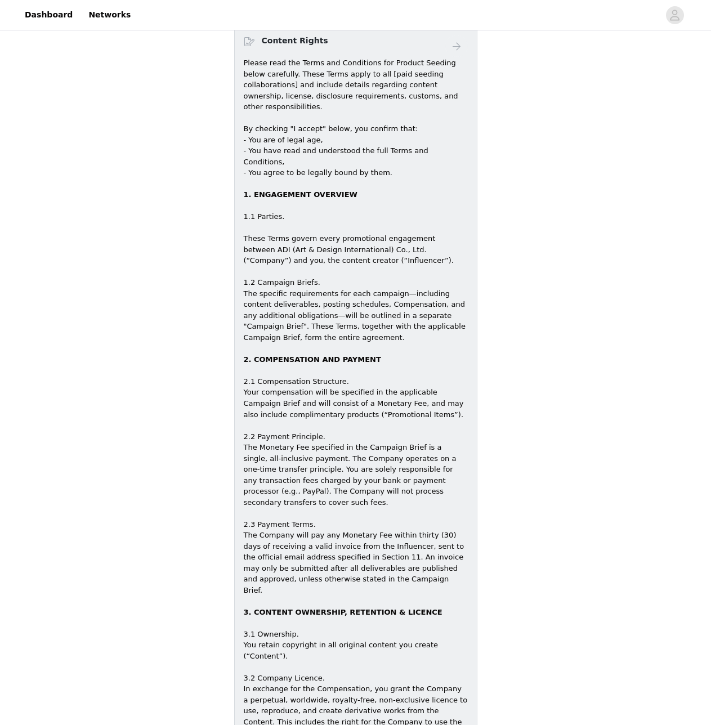 The width and height of the screenshot is (711, 725). I want to click on a: Networks, so click(109, 15).